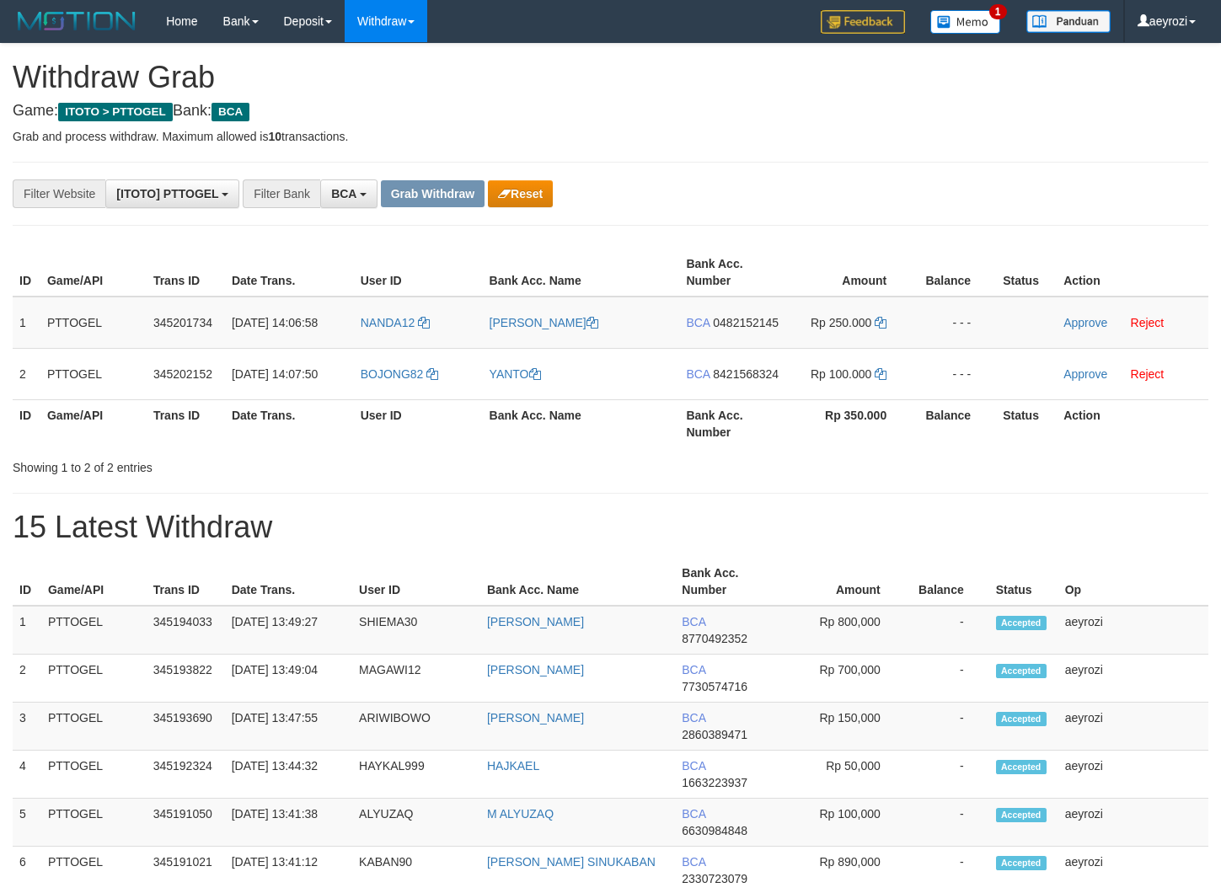 The image size is (1221, 893). Describe the element at coordinates (281, 194) in the screenshot. I see `div: Filter Bank` at that location.